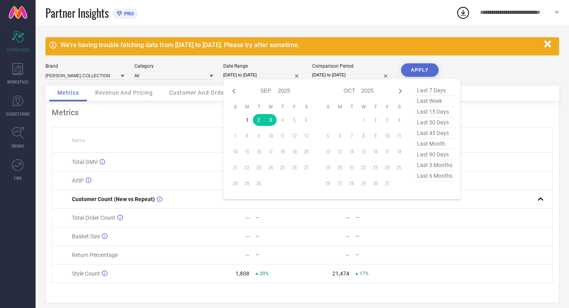 This screenshot has width=569, height=308. Describe the element at coordinates (306, 120) in the screenshot. I see `td: Sat Sep 06 2025` at that location.